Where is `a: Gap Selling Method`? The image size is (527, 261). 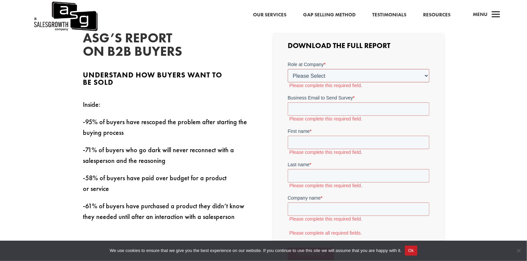 a: Gap Selling Method is located at coordinates (329, 15).